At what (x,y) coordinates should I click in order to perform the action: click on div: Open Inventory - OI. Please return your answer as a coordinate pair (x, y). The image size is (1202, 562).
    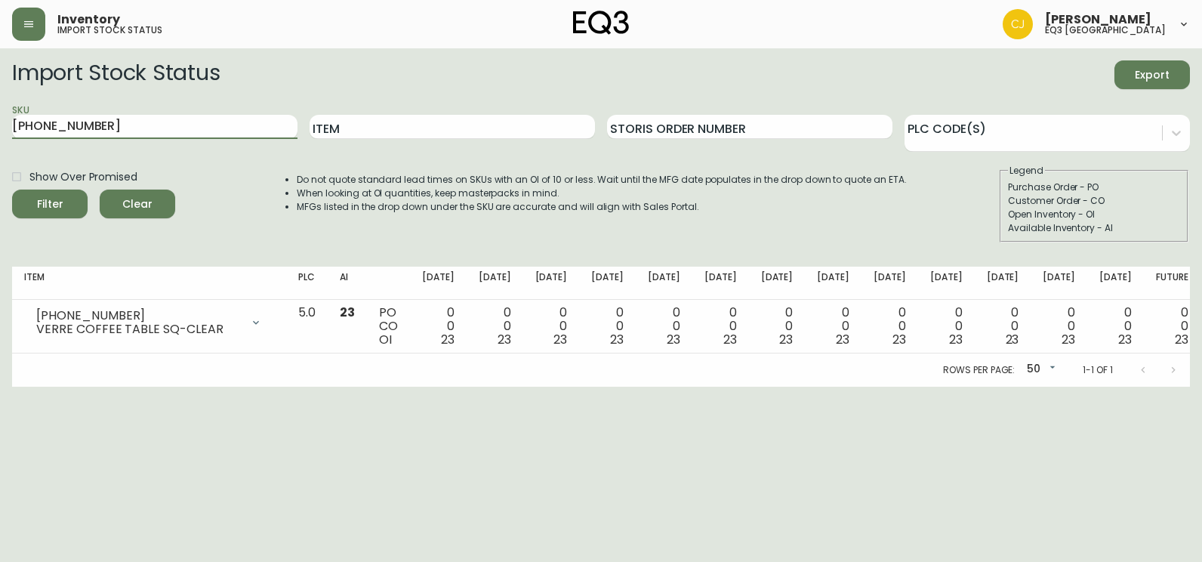
    Looking at the image, I should click on (1094, 214).